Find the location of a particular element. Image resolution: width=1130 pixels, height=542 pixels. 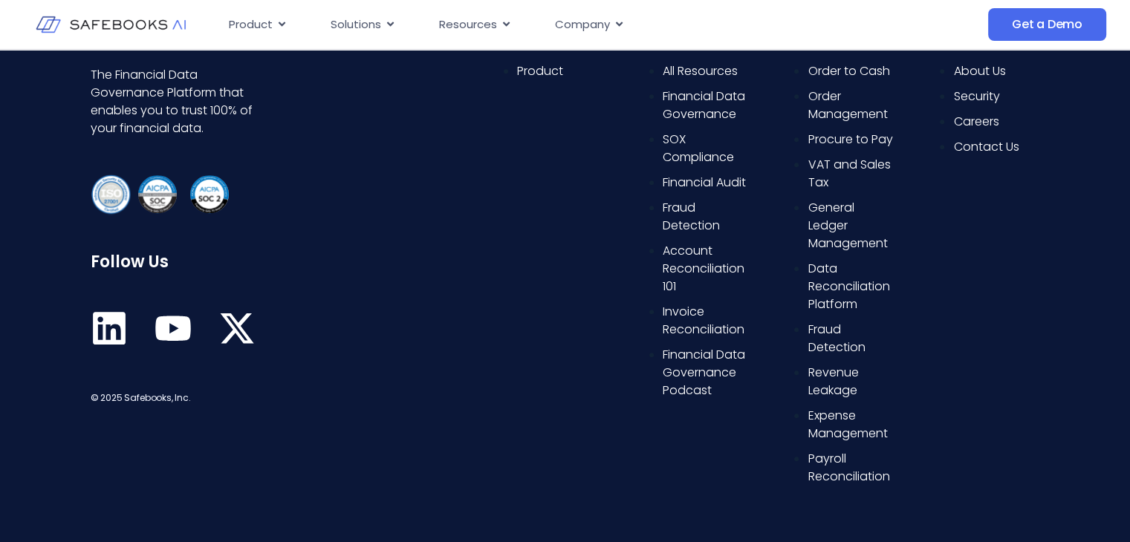

a: Invoice Reconciliation is located at coordinates (703, 320).